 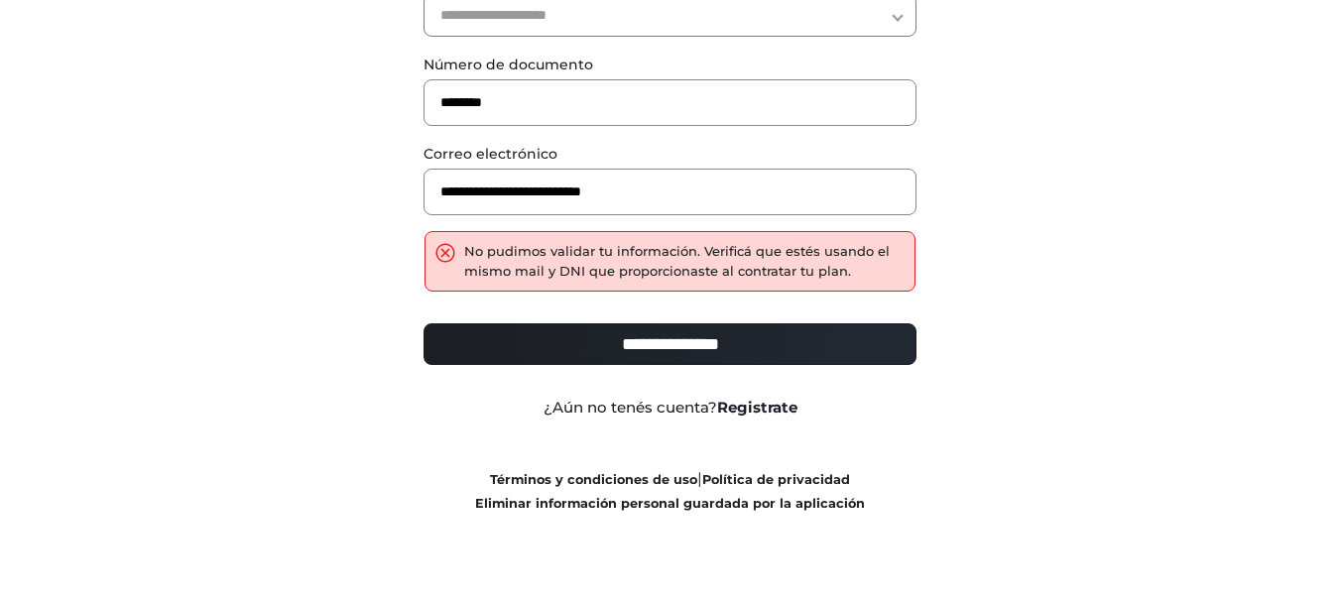 I want to click on div: No pudimos validar tu información. Verificá que estés usando el mismo mail y DNI que proporcionas..., so click(x=684, y=261).